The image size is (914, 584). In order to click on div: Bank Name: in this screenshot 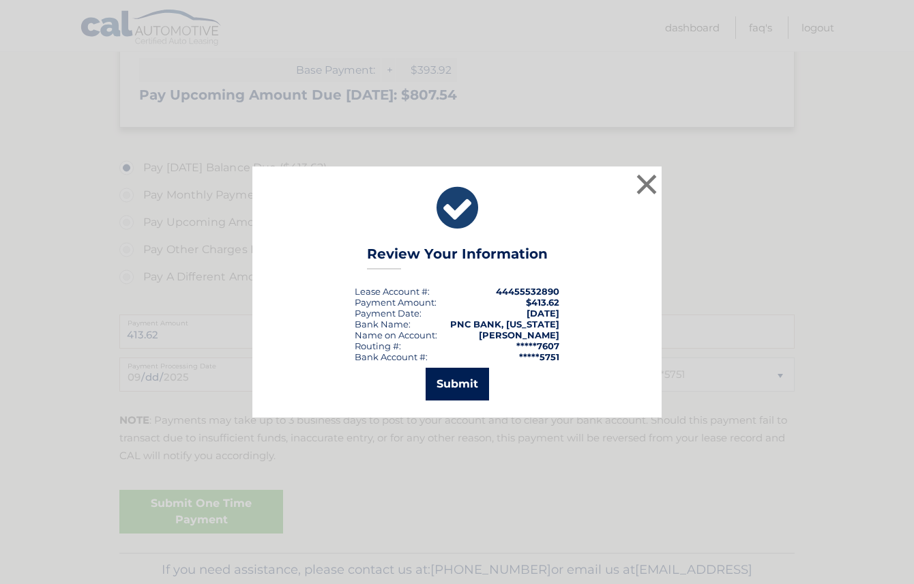, I will do `click(383, 324)`.